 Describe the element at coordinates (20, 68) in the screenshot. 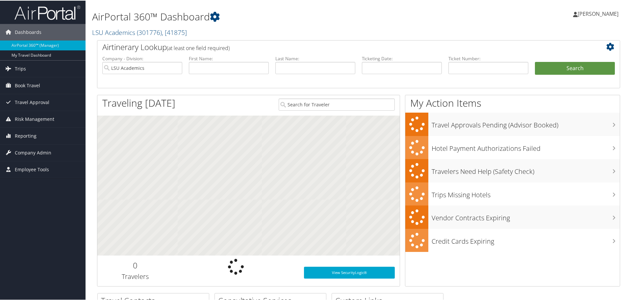

I see `span: Trips` at that location.